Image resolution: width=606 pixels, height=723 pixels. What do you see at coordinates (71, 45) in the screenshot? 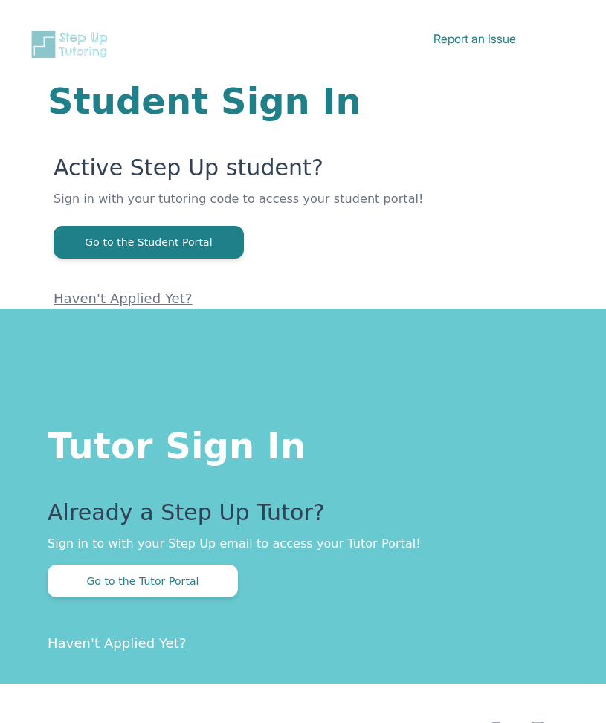
I see `img: Step Up Tutoring horizontal logo` at bounding box center [71, 45].